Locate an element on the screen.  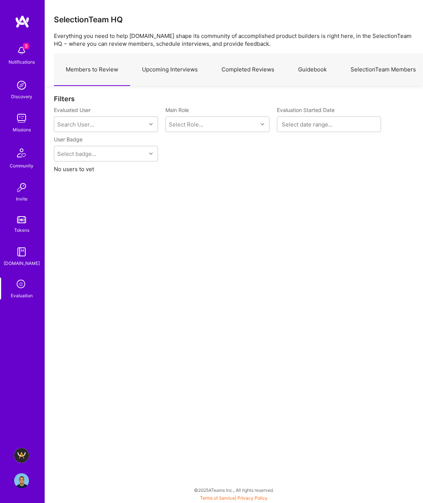
div: Evaluation is located at coordinates (22, 295).